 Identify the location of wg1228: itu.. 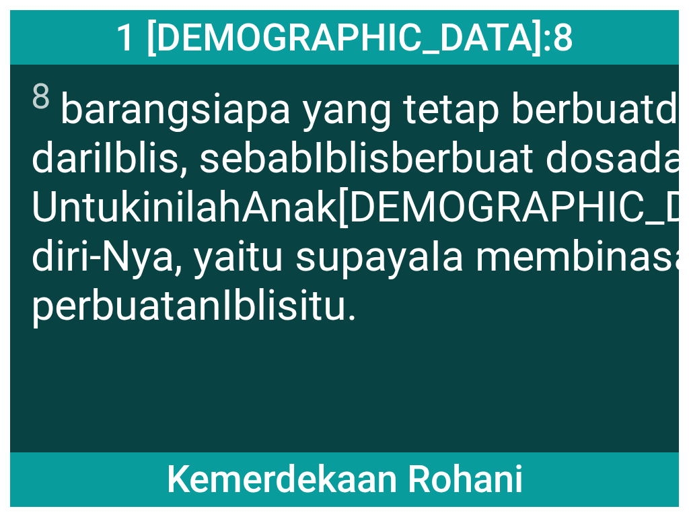
(328, 305).